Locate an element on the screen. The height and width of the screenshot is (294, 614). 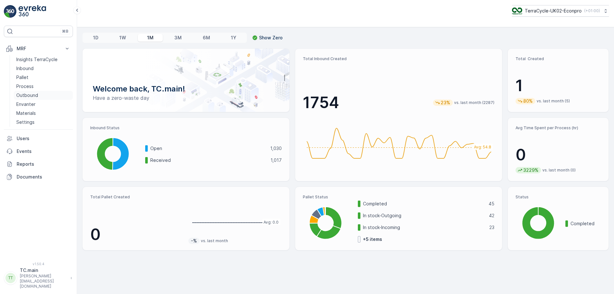
p: Documents is located at coordinates (43, 177).